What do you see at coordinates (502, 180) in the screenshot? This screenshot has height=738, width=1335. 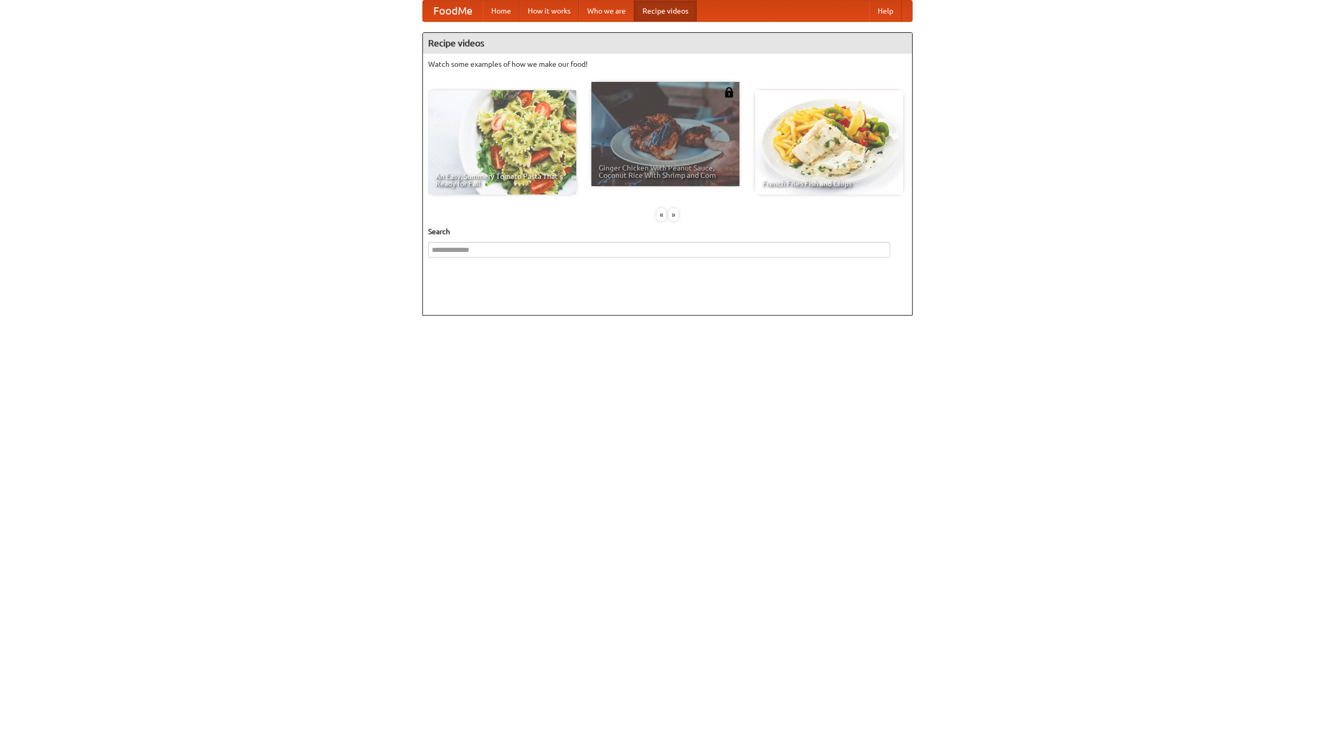 I see `span: An Easy, Summery Tomato Pasta That's Ready for Fall` at bounding box center [502, 180].